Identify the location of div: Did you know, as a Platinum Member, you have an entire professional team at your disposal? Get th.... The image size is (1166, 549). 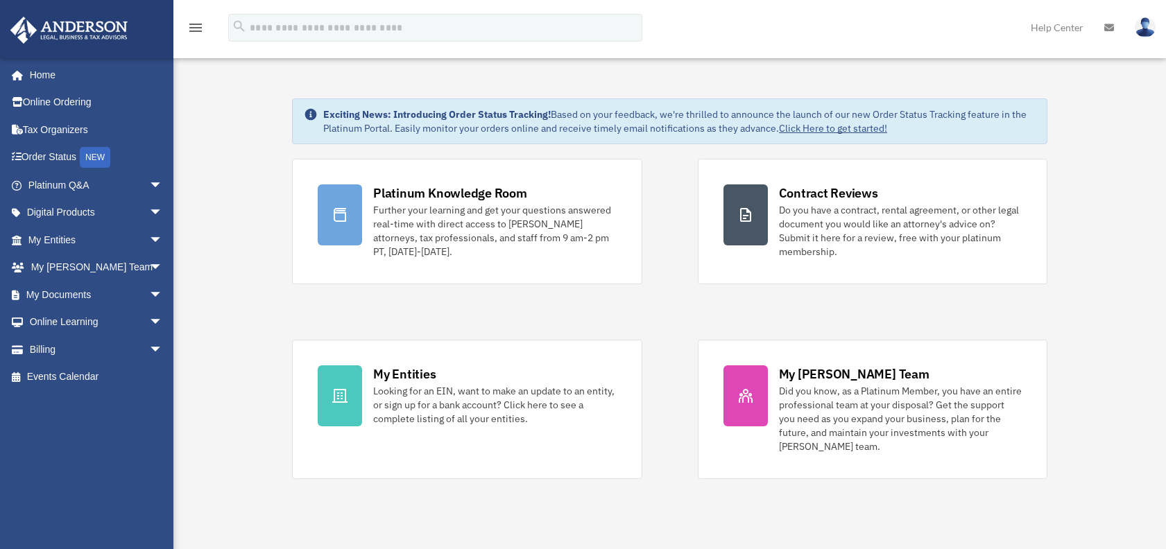
(901, 419).